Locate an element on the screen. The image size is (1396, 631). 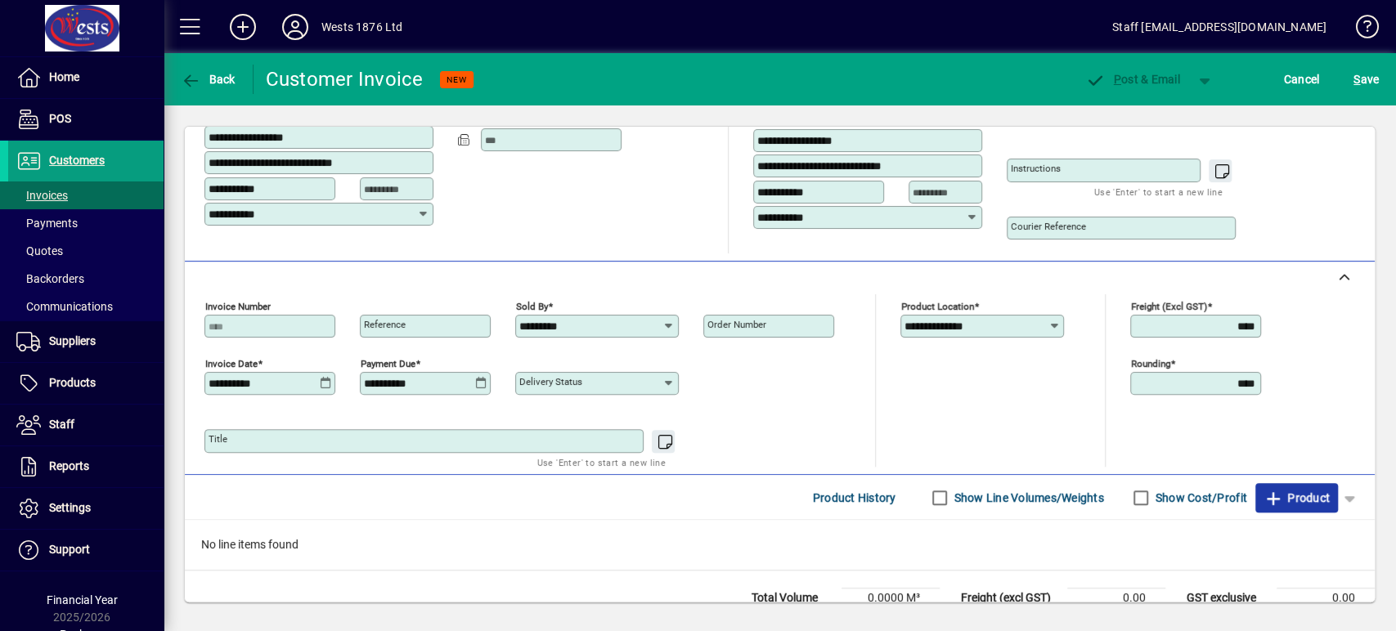
span: Support is located at coordinates (70, 550).